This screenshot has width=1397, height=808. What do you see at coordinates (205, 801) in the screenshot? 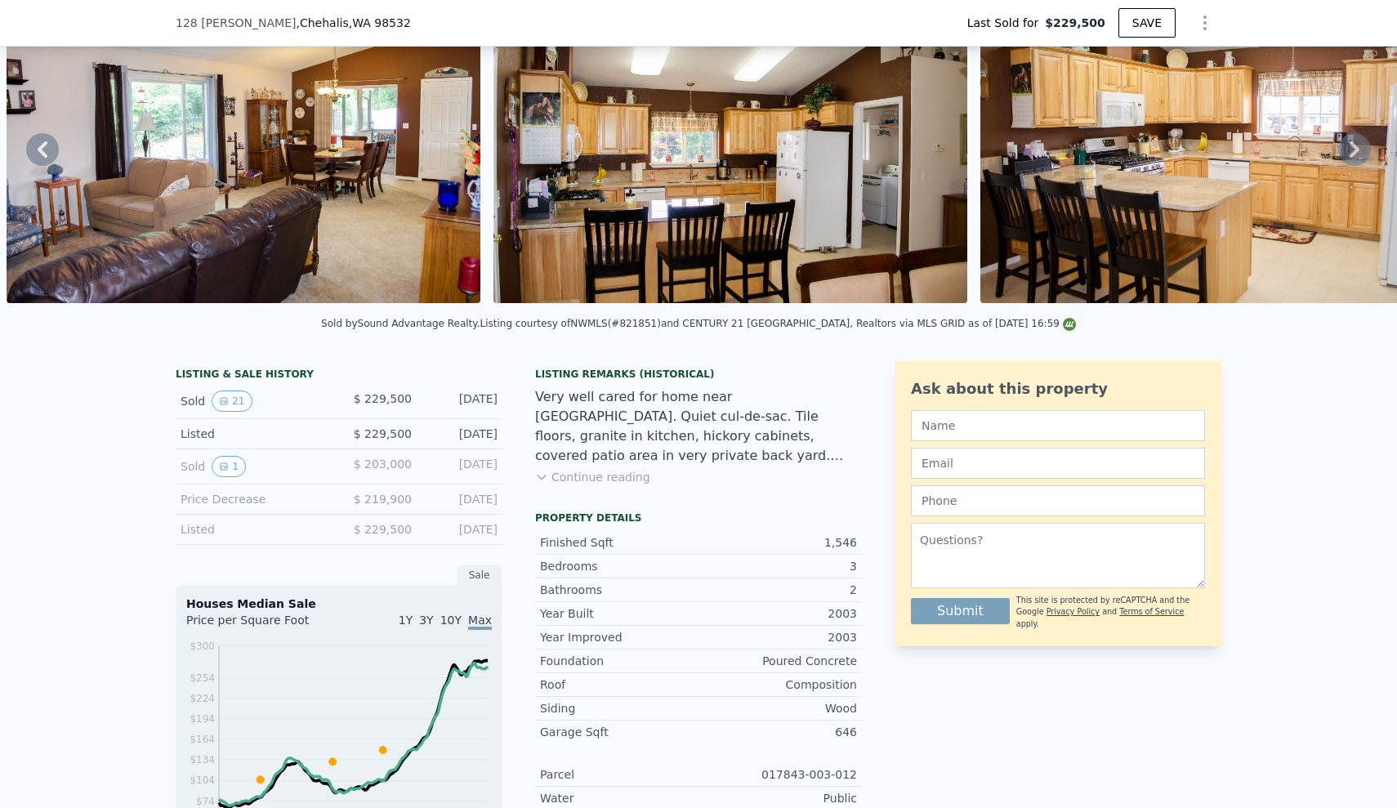
I see `tspan: $74` at bounding box center [205, 801].